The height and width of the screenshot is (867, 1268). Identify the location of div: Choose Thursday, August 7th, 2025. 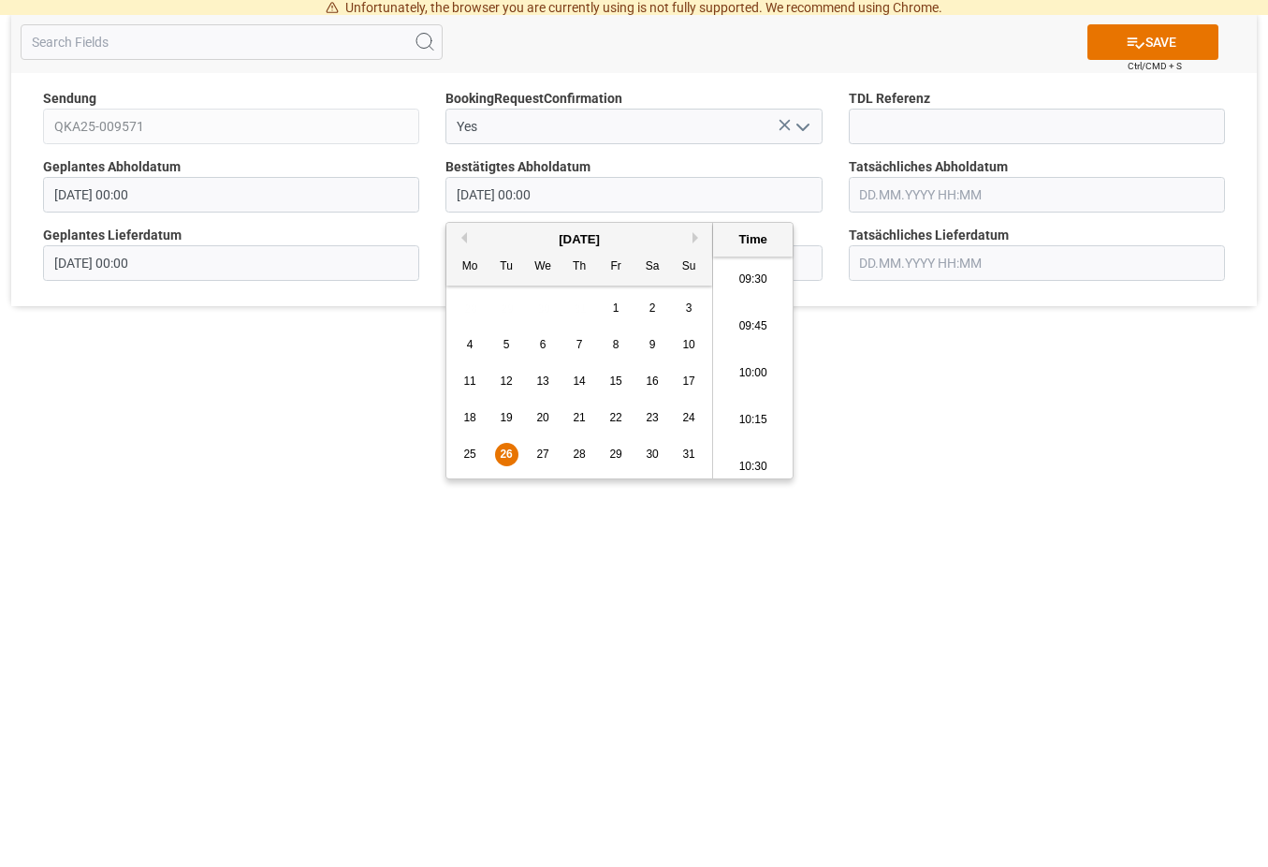
(579, 344).